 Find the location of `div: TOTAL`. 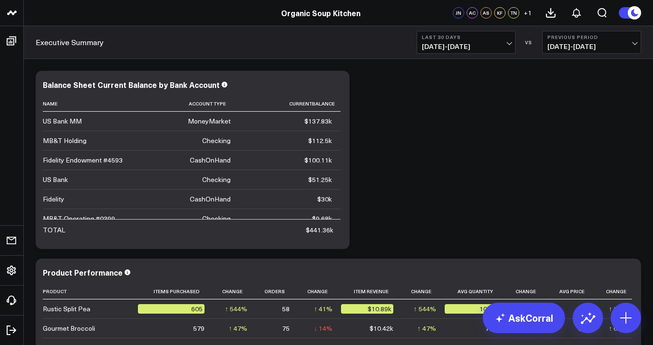

div: TOTAL is located at coordinates (54, 230).